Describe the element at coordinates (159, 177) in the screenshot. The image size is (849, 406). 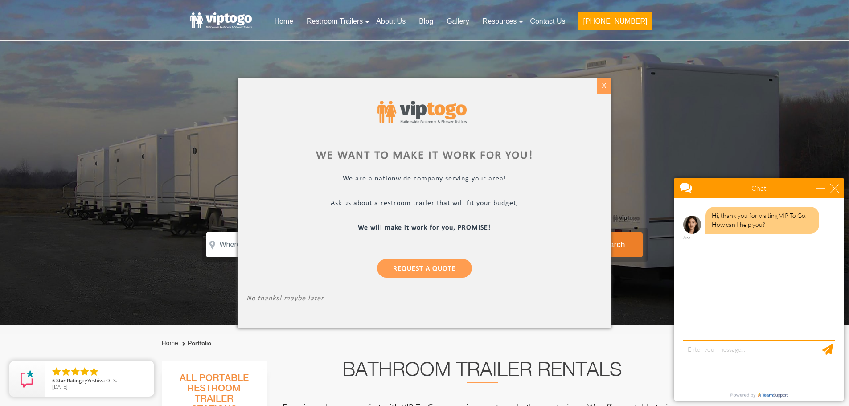
I see `div: Send Message` at that location.